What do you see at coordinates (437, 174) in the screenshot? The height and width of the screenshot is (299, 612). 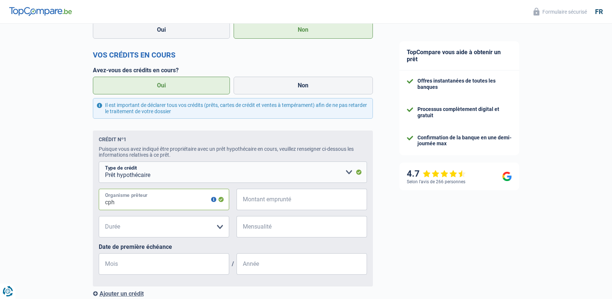 I see `div: 4.7` at bounding box center [437, 174].